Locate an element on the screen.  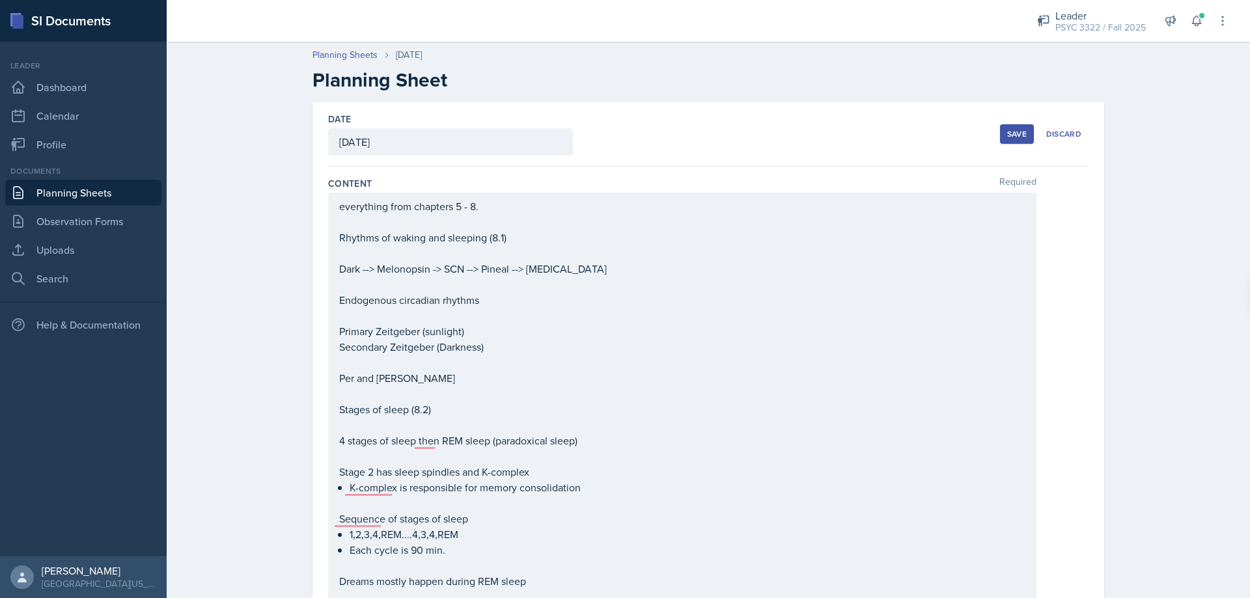
p: Dreams mostly happen during REM sleep is located at coordinates (682, 581).